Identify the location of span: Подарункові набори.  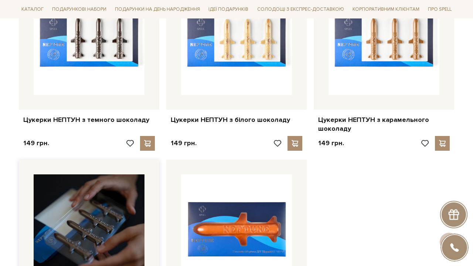
(79, 9).